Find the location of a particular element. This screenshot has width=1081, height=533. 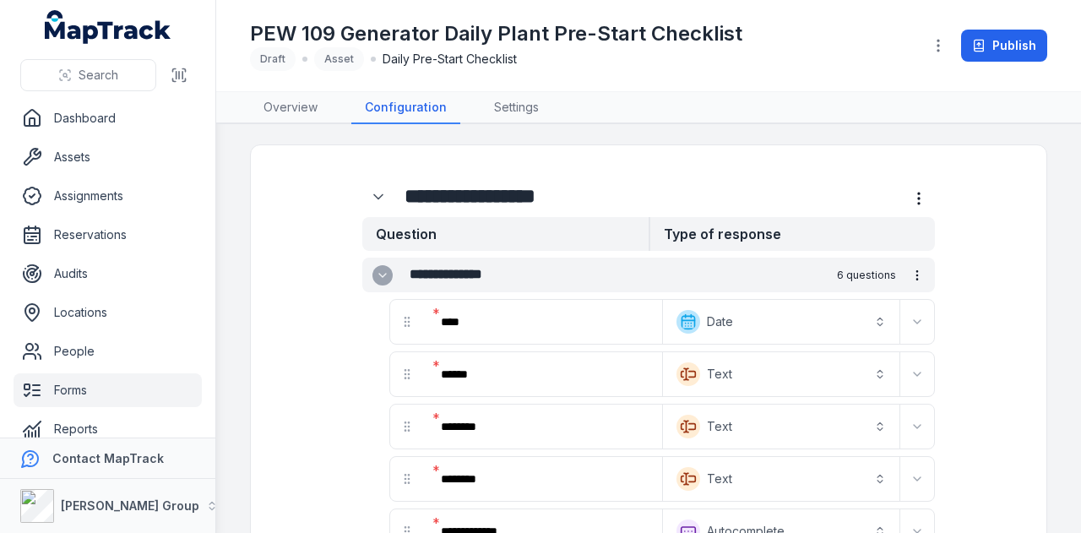

div: :rhpi:-form-item-label is located at coordinates (380, 197).